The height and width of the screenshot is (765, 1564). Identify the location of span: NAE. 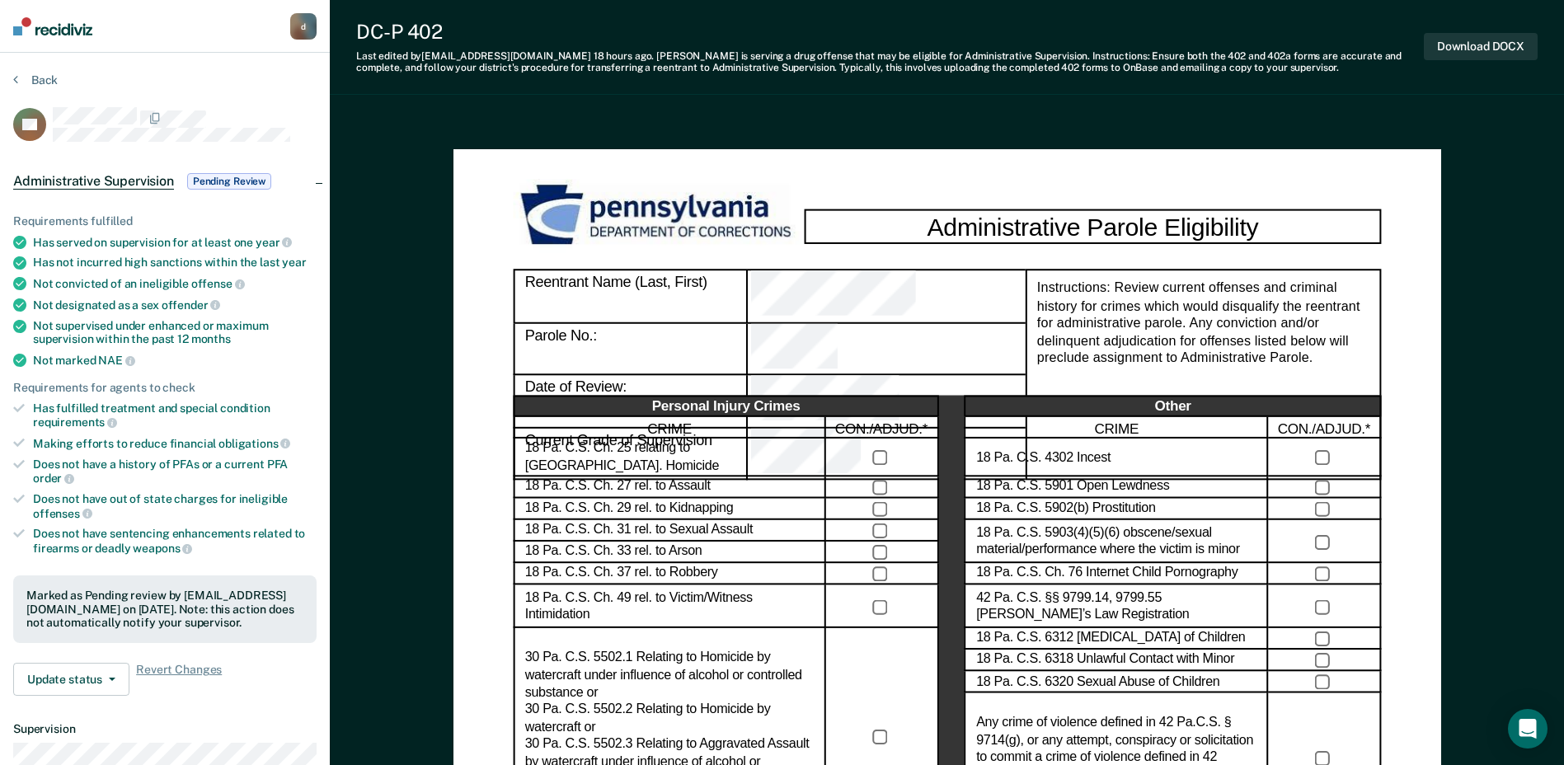
(116, 360).